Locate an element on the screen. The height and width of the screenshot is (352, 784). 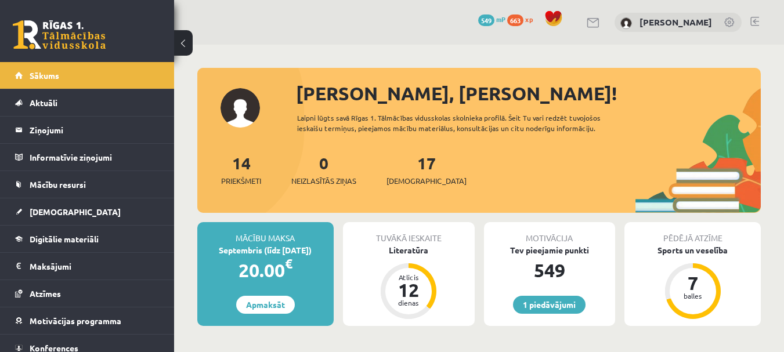
a: Apmaksāt is located at coordinates (265, 305).